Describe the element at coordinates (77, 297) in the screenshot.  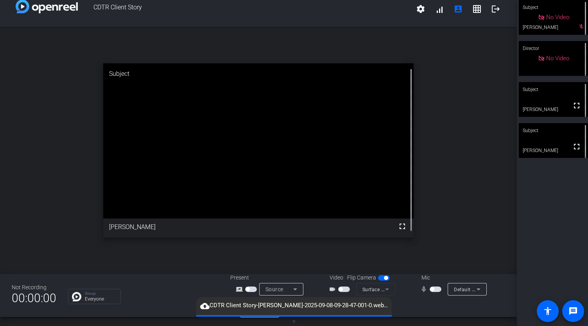
I see `img: Chat Icon` at that location.